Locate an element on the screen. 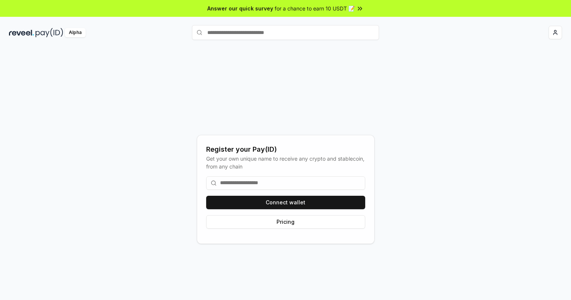  button: Pricing is located at coordinates (285, 222).